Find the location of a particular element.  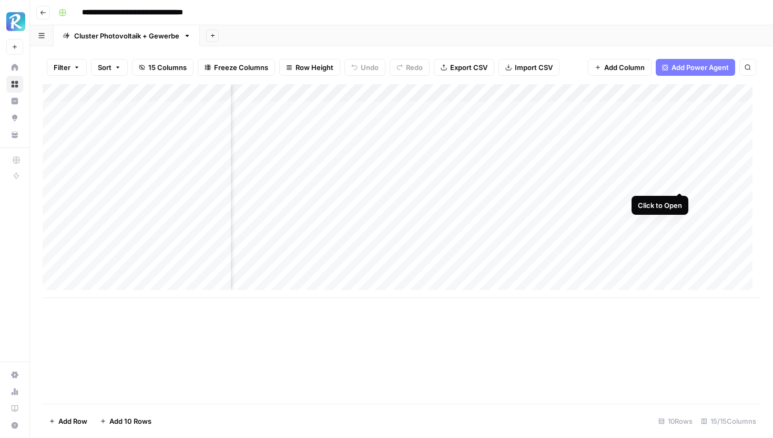

img: Radyant Logo is located at coordinates (16, 22).